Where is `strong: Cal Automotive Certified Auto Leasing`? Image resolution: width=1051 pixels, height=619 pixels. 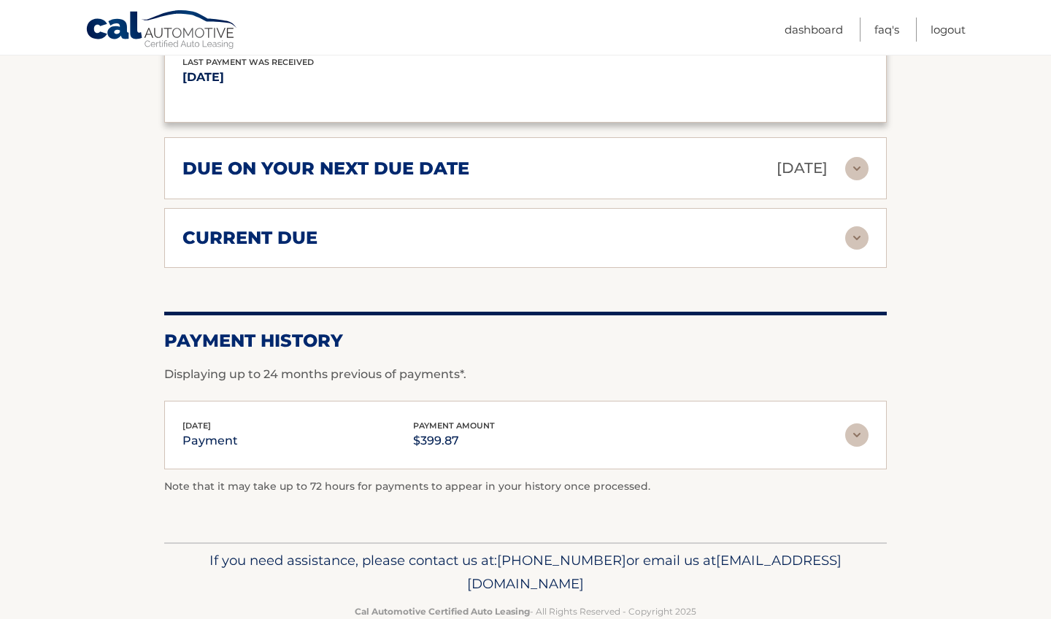
strong: Cal Automotive Certified Auto Leasing is located at coordinates (442, 611).